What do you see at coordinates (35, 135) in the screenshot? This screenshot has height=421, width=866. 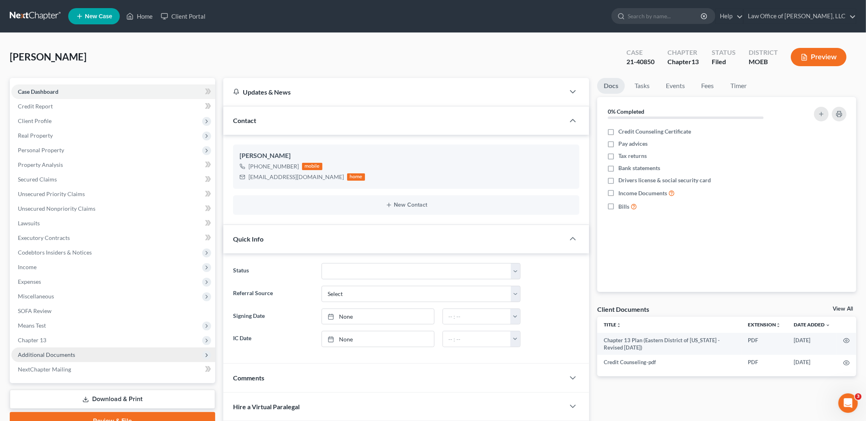 I see `span: Real Property` at bounding box center [35, 135].